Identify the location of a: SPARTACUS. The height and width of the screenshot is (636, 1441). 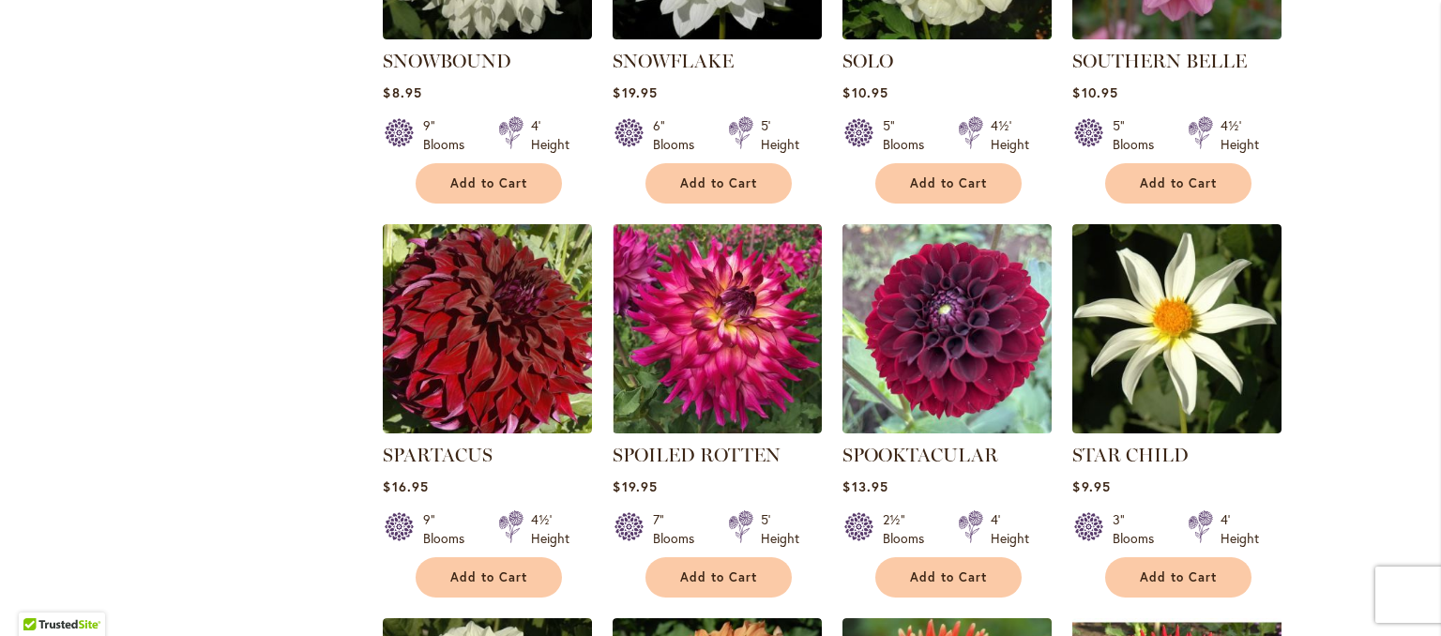
(437, 455).